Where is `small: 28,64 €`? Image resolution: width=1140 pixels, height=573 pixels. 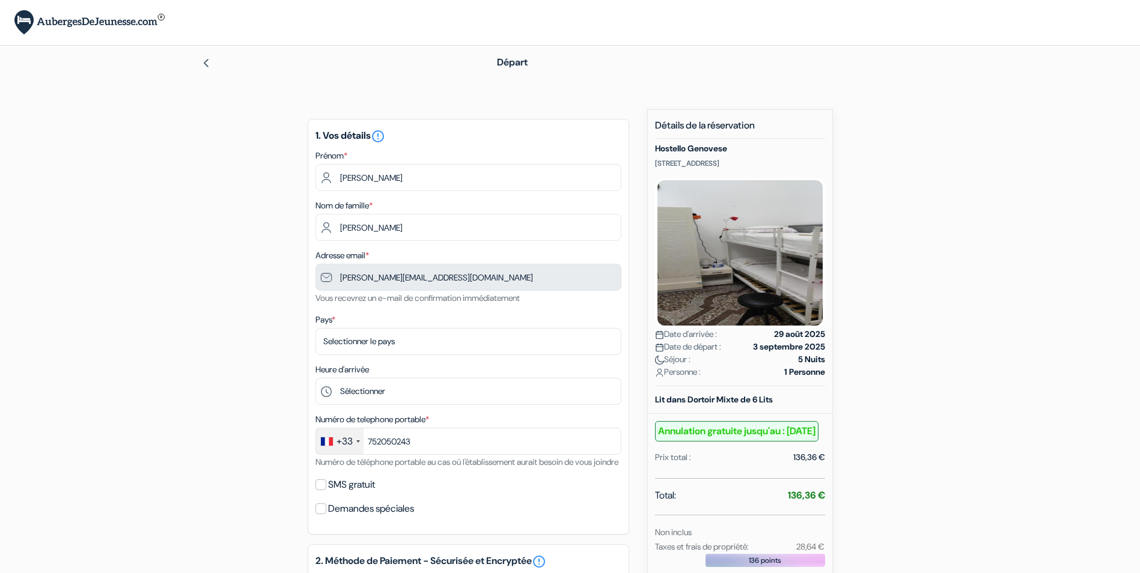 small: 28,64 € is located at coordinates (810, 547).